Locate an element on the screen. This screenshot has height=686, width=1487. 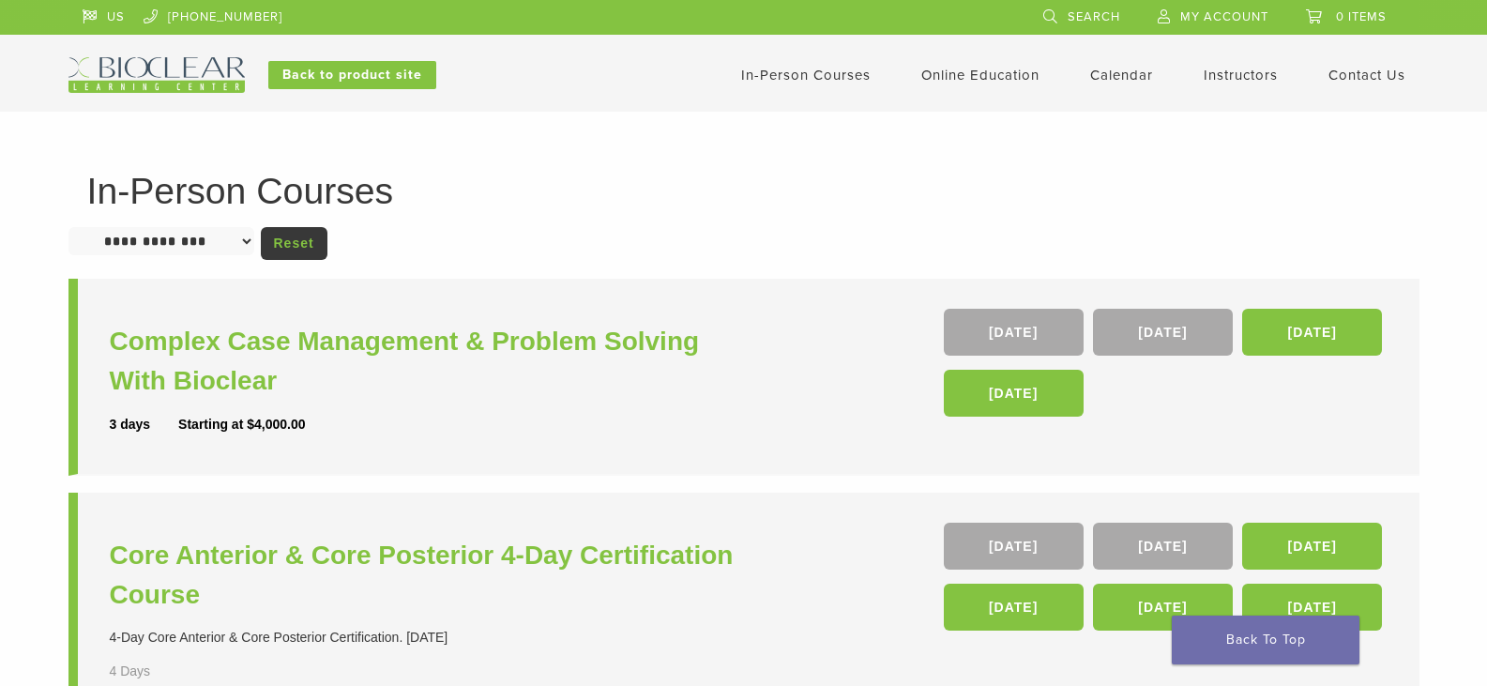
span: Search is located at coordinates (1094, 17).